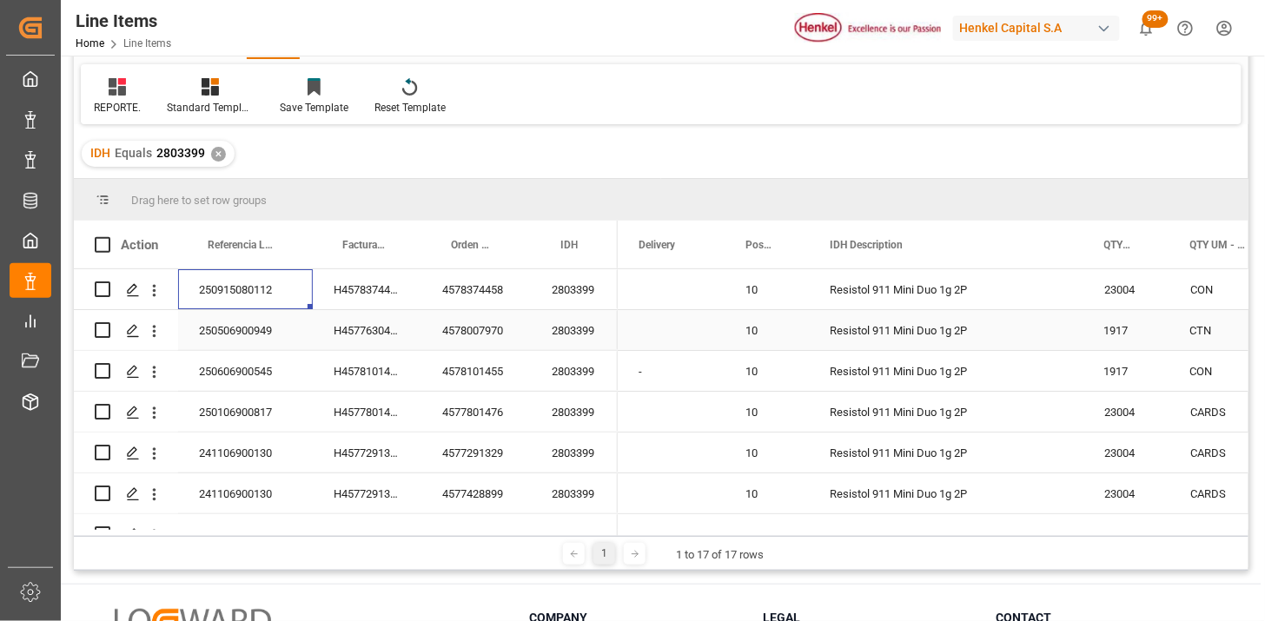  I want to click on div: Standard Templates, so click(210, 108).